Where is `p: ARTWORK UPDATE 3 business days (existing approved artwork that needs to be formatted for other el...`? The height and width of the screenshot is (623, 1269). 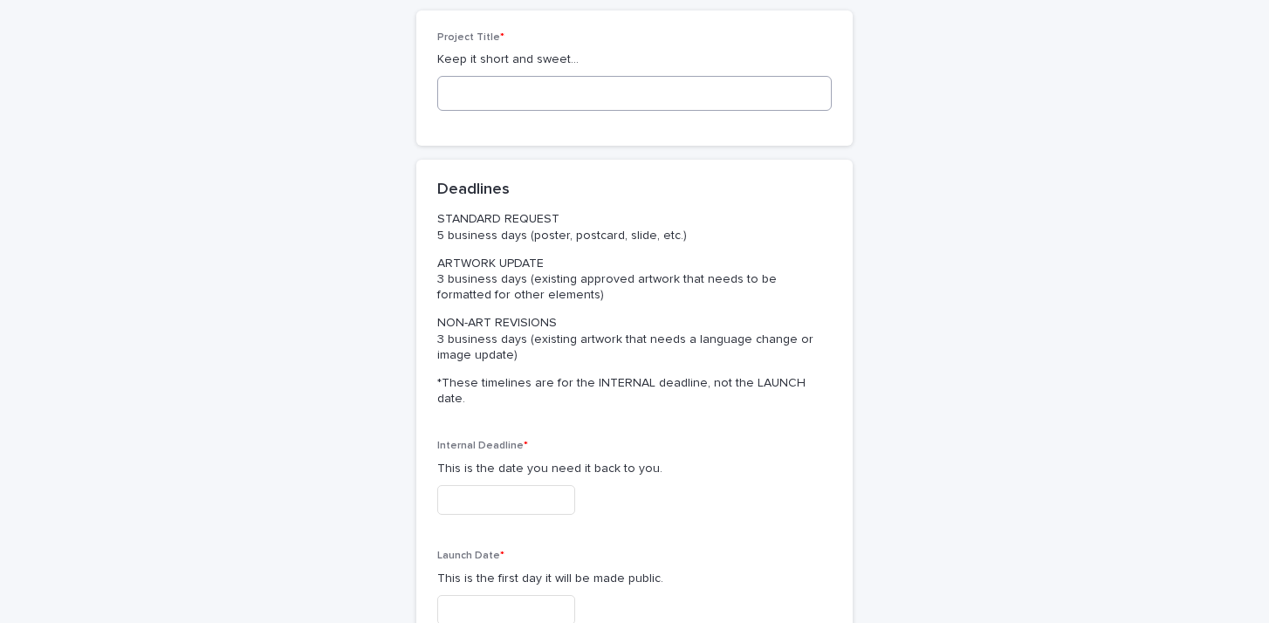
p: ARTWORK UPDATE 3 business days (existing approved artwork that needs to be formatted for other el... is located at coordinates (631, 279).